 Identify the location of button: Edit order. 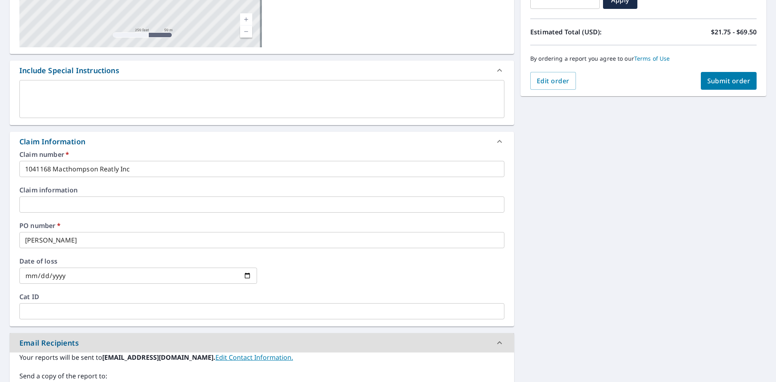
(553, 81).